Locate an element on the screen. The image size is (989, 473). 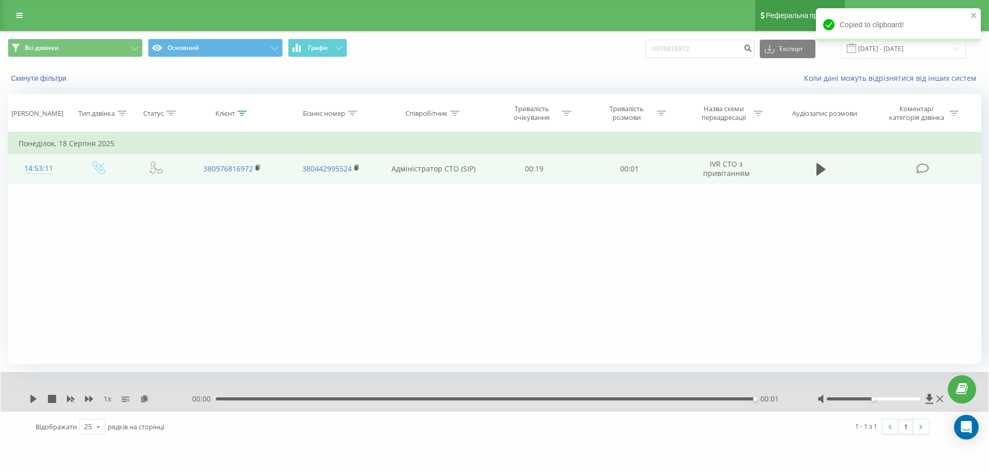
div: Тип дзвінка is located at coordinates (96, 113).